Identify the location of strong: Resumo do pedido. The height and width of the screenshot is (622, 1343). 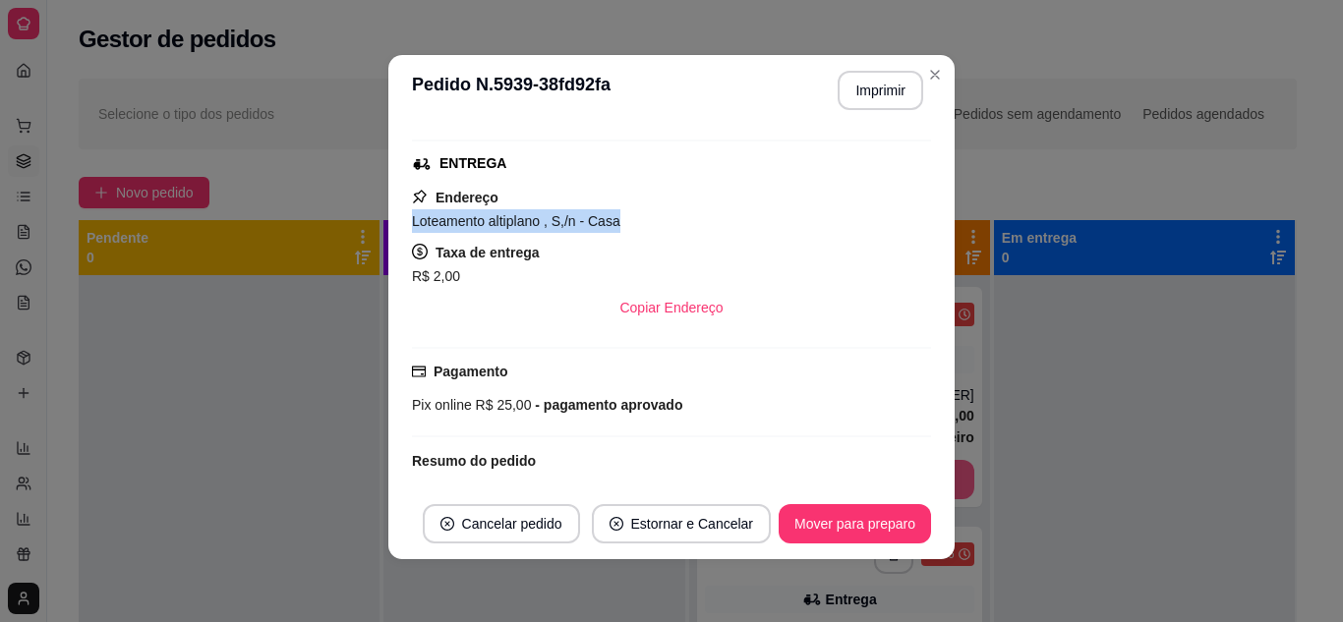
(474, 461).